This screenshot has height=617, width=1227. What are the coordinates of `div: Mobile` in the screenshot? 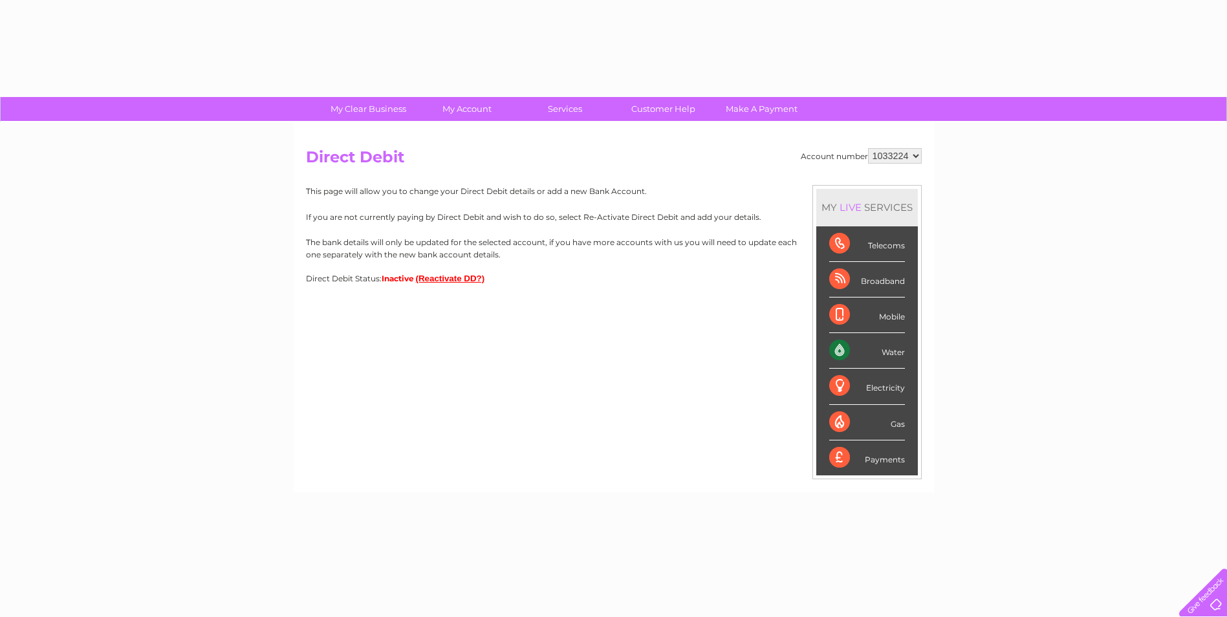 It's located at (867, 315).